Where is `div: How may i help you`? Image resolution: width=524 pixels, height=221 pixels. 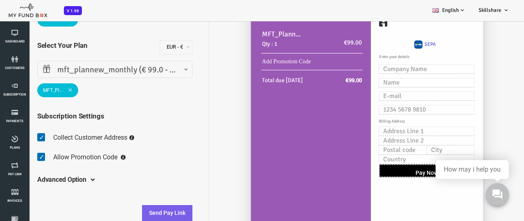 div: How may i help you is located at coordinates (472, 170).